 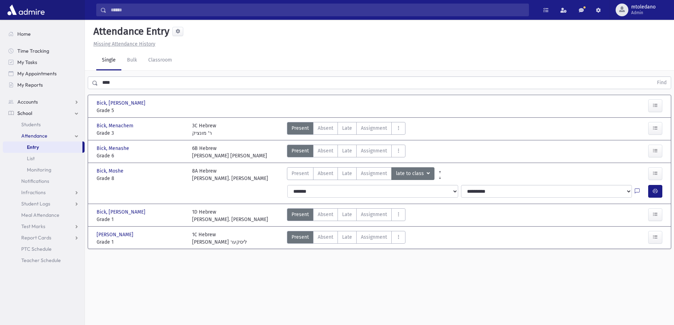 I want to click on a: Notifications, so click(x=44, y=181).